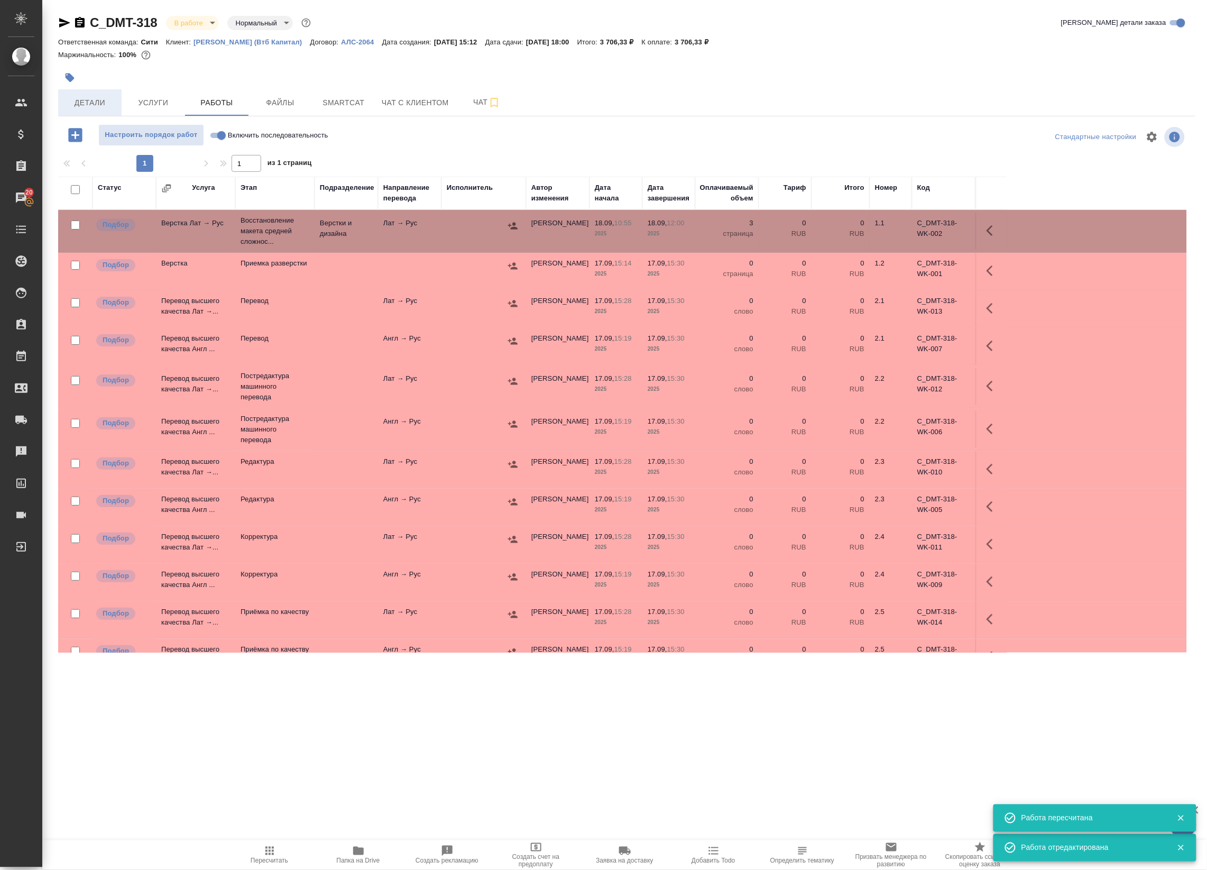 This screenshot has width=1207, height=870. What do you see at coordinates (256, 23) in the screenshot?
I see `button: Нормальный` at bounding box center [256, 23].